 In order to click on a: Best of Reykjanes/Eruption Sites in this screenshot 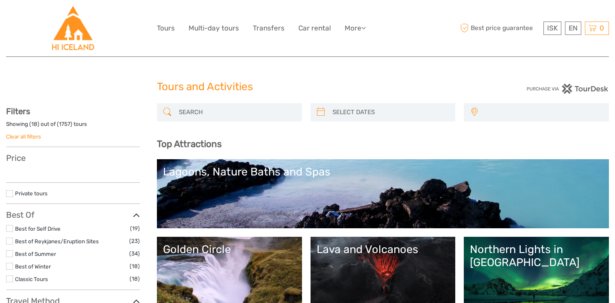, I will do `click(57, 241)`.